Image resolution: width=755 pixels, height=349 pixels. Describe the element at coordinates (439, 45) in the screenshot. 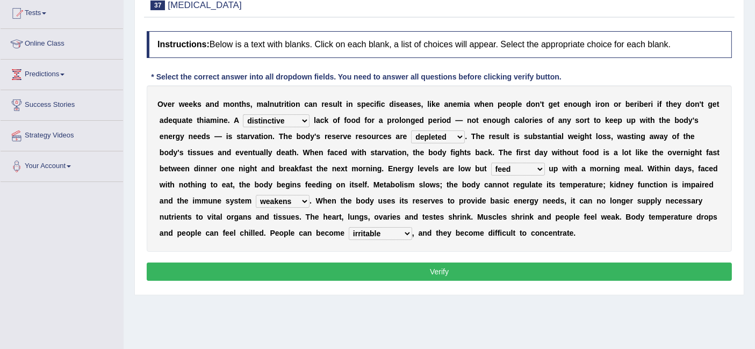

I see `h4: Below is a text with blanks. Click on each blank, a list of choices will appear. Select the appro...` at that location.